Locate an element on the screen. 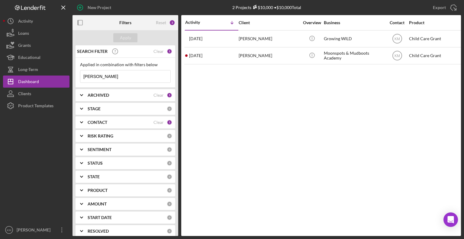 The width and height of the screenshot is (464, 239). div: 2 Projects • $10,000 Total is located at coordinates (266, 7).